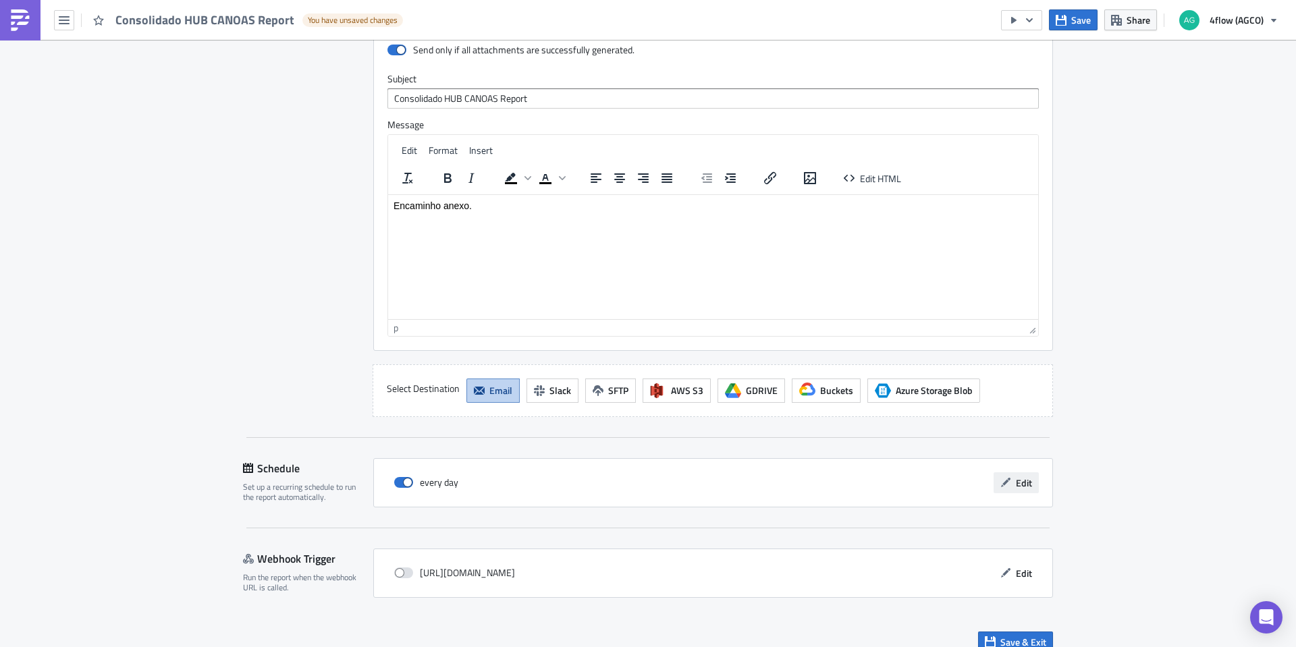 This screenshot has width=1296, height=647. What do you see at coordinates (560, 390) in the screenshot?
I see `span: Slack` at bounding box center [560, 390].